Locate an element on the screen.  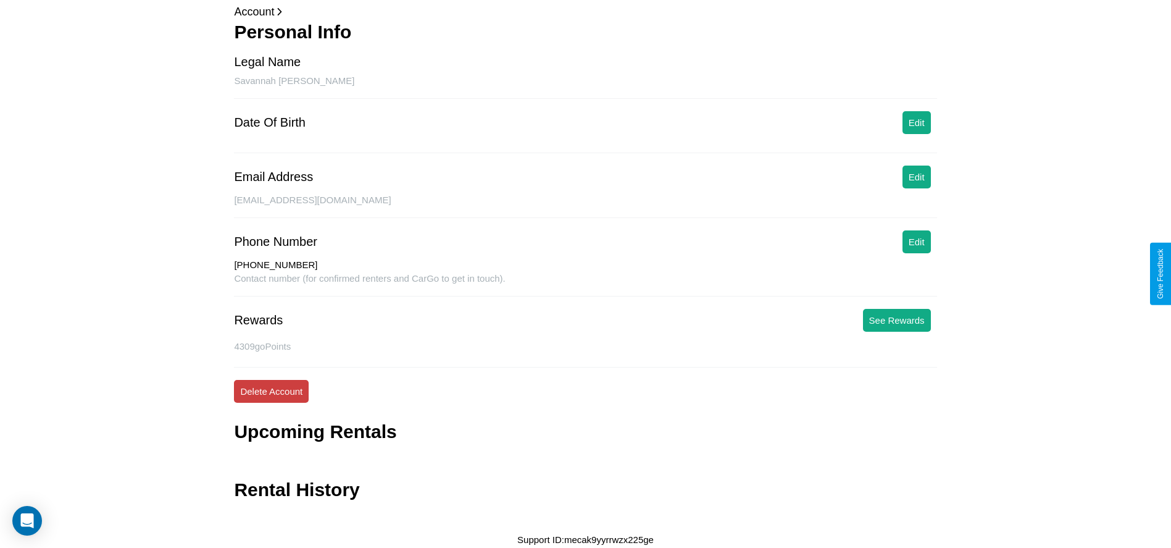
div: Give Feedback is located at coordinates (1161, 273).